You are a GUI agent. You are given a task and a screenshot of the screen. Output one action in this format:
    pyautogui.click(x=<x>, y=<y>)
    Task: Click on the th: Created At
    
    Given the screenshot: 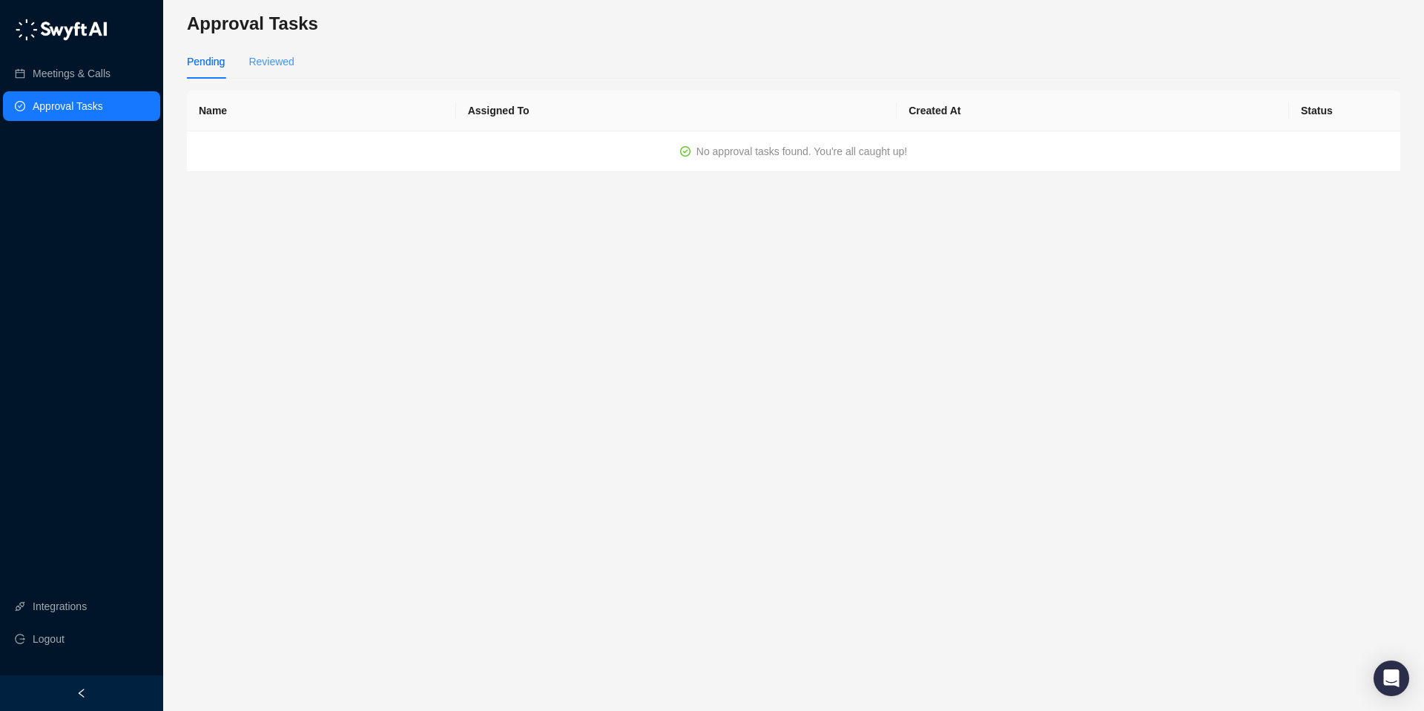 What is the action you would take?
    pyautogui.click(x=1093, y=111)
    